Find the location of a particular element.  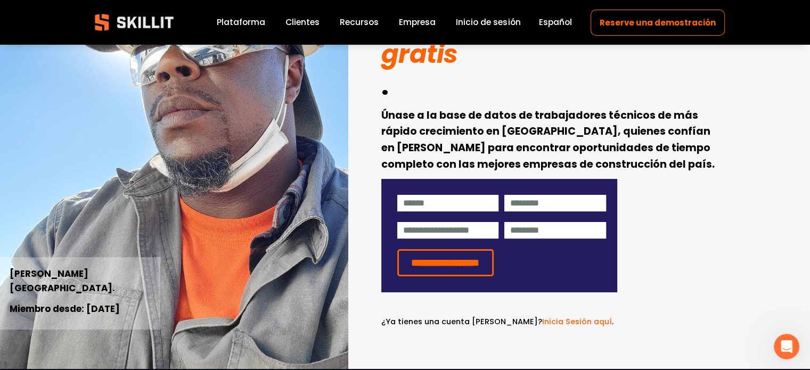

span: Recursos is located at coordinates (359, 22).